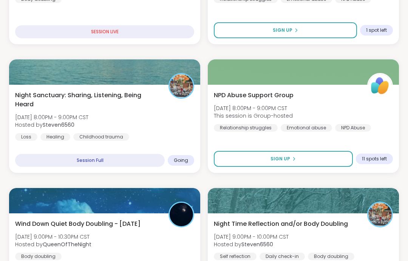 The height and width of the screenshot is (261, 408). Describe the element at coordinates (90, 160) in the screenshot. I see `div: Session Full` at that location.